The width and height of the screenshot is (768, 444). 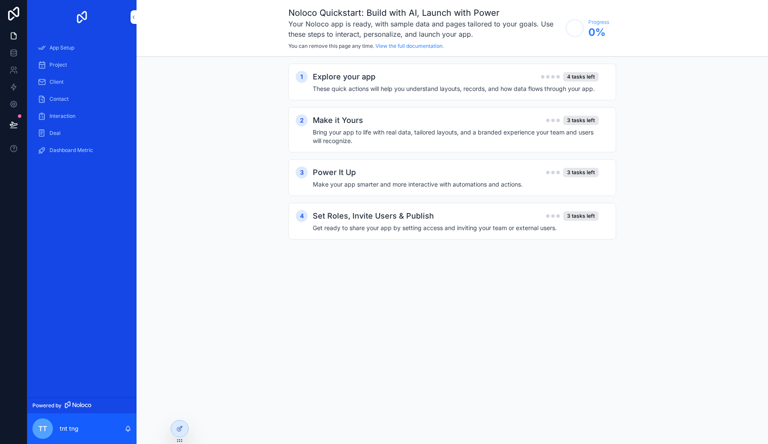 I want to click on div: 1, so click(x=302, y=77).